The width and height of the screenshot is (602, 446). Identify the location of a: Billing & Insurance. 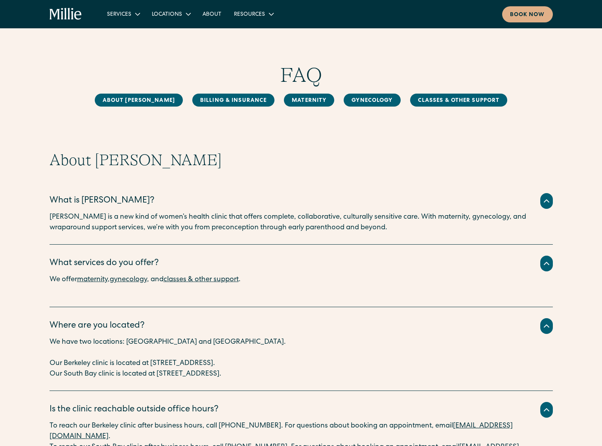
(233, 100).